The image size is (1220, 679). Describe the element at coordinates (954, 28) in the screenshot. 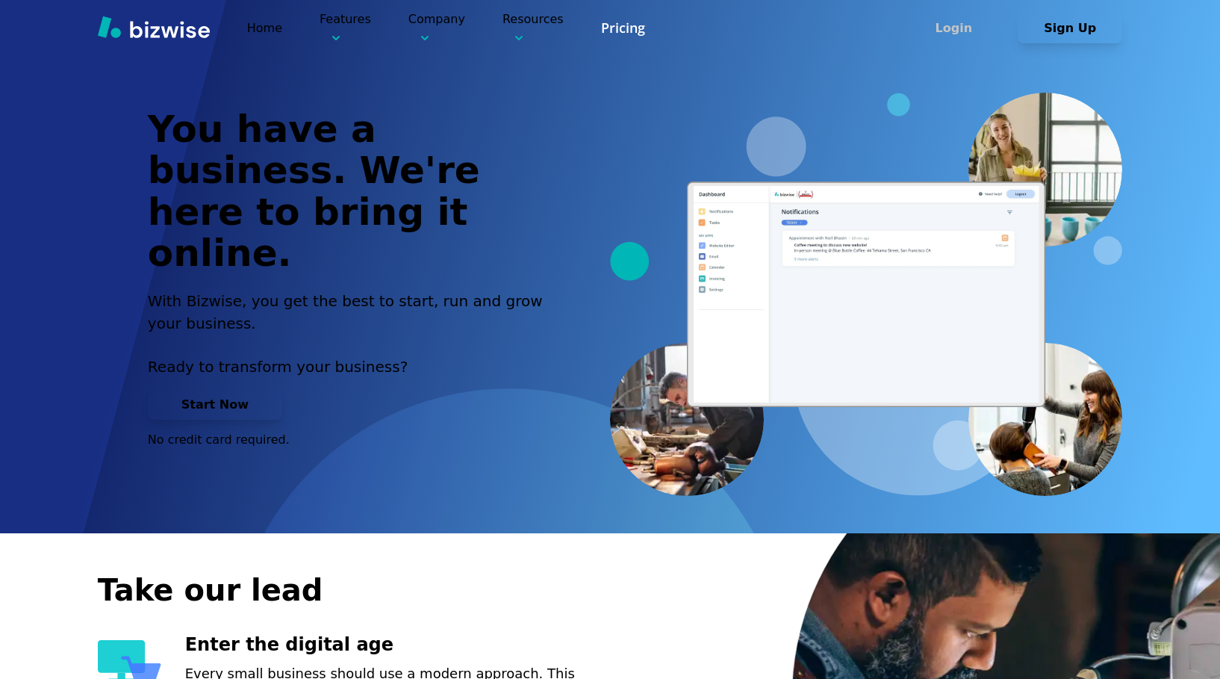

I see `button: Login` at that location.